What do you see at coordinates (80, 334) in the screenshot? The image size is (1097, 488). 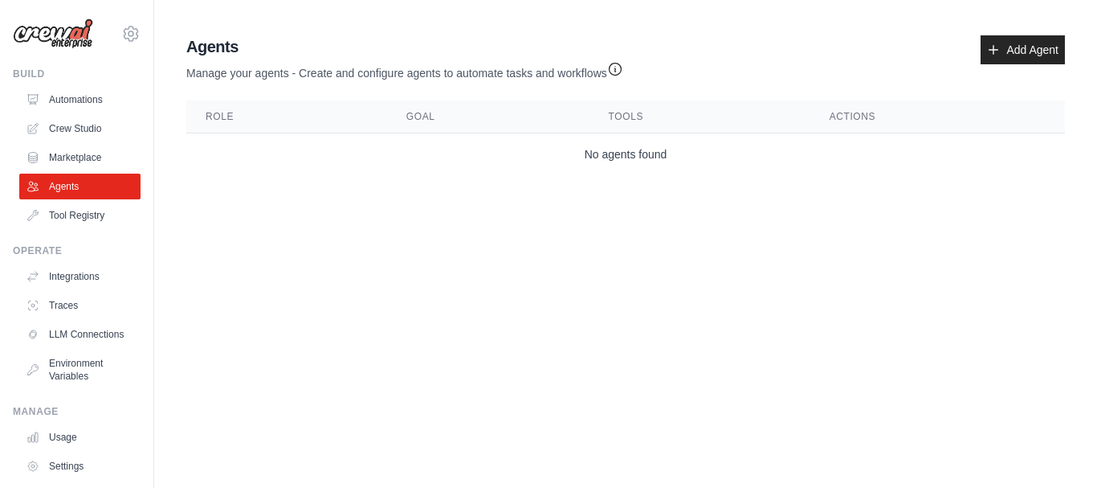 I see `a: LLM Connections` at bounding box center [80, 334].